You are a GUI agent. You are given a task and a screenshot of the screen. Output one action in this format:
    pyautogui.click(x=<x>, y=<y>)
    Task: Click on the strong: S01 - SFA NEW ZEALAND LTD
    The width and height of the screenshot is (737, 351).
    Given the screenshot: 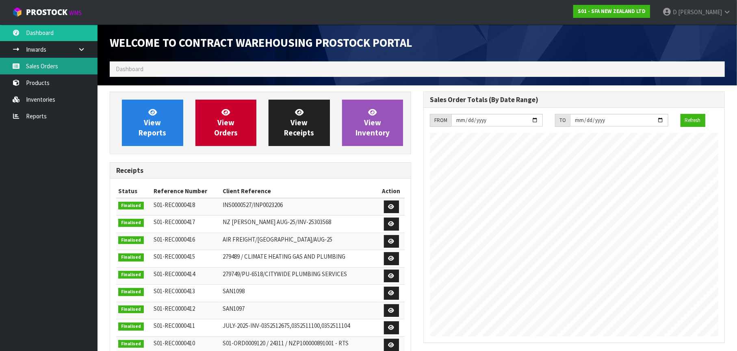 What is the action you would take?
    pyautogui.click(x=612, y=11)
    